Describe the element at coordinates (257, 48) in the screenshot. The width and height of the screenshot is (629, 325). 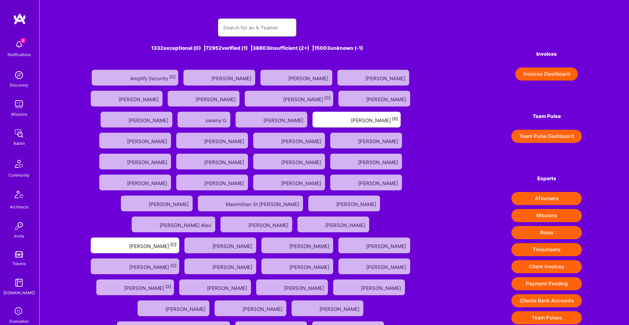
I see `div: 1332 exceptional (0) | 72952 verified (1) | 38803 insufficient (2+) | 15003 unknown (-1)` at that location.